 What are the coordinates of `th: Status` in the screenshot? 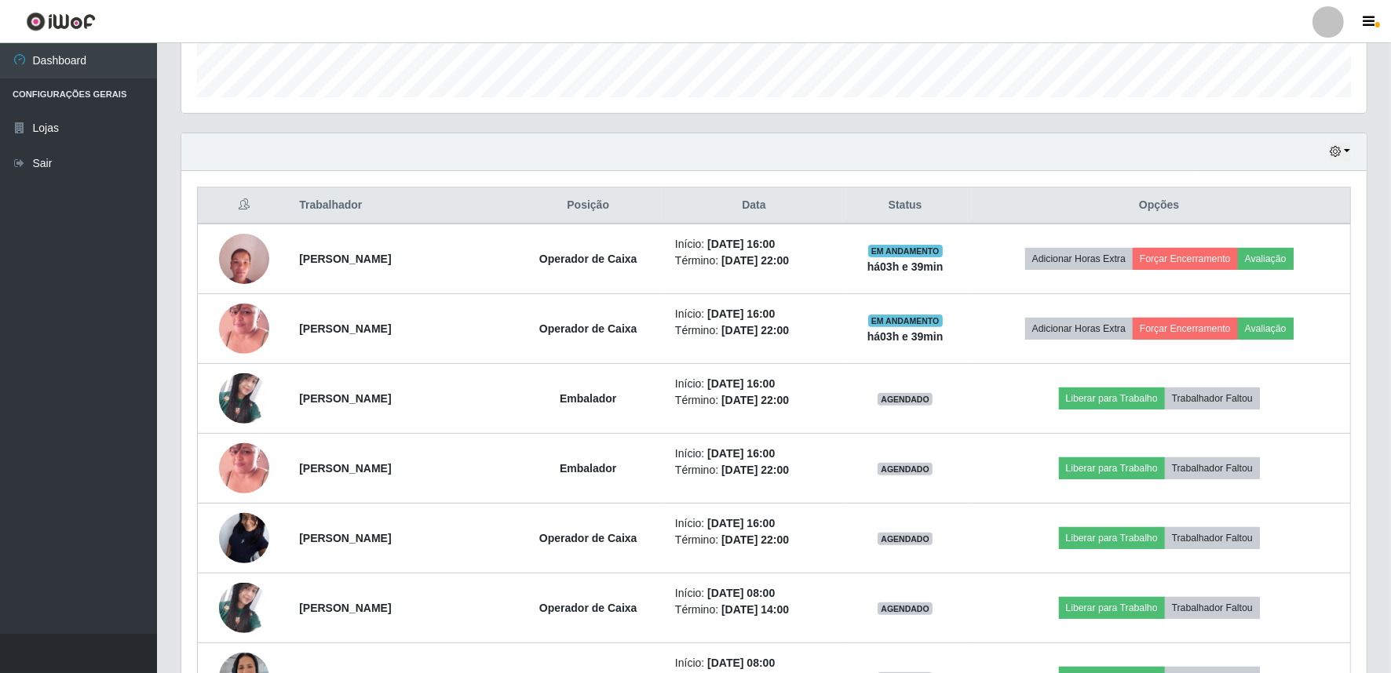 It's located at (905, 206).